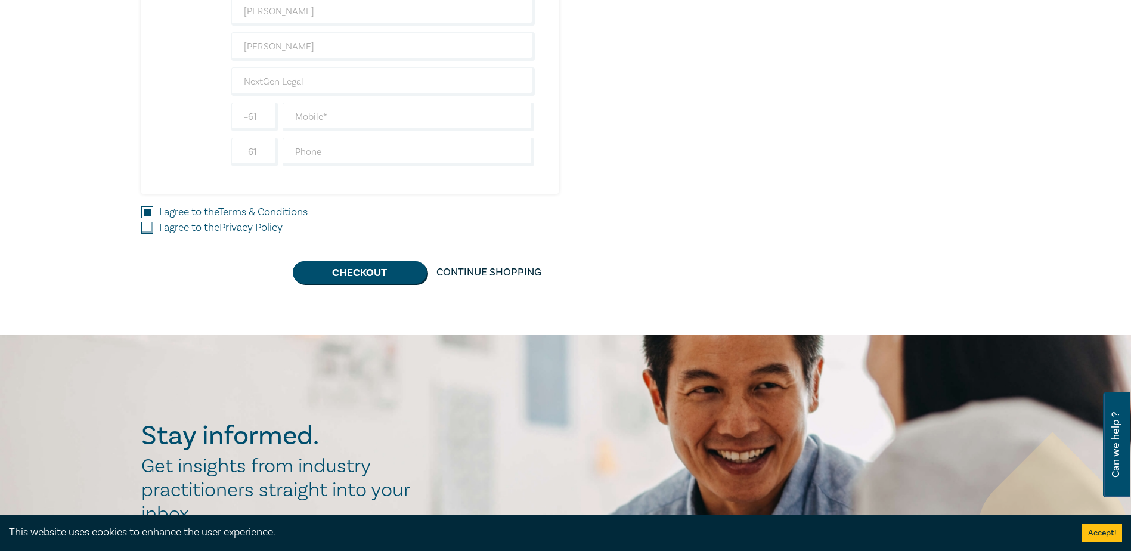 The height and width of the screenshot is (551, 1131). I want to click on a: Continue Shopping, so click(489, 272).